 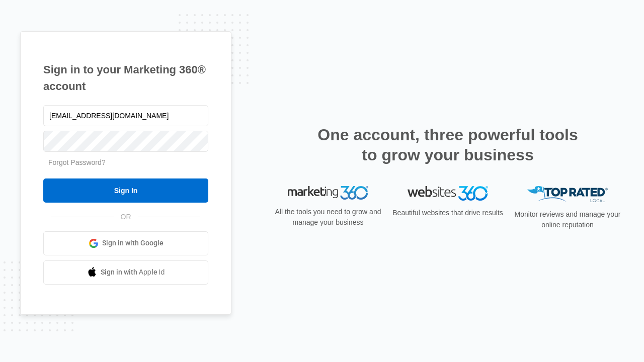 I want to click on input: Email, so click(x=126, y=116).